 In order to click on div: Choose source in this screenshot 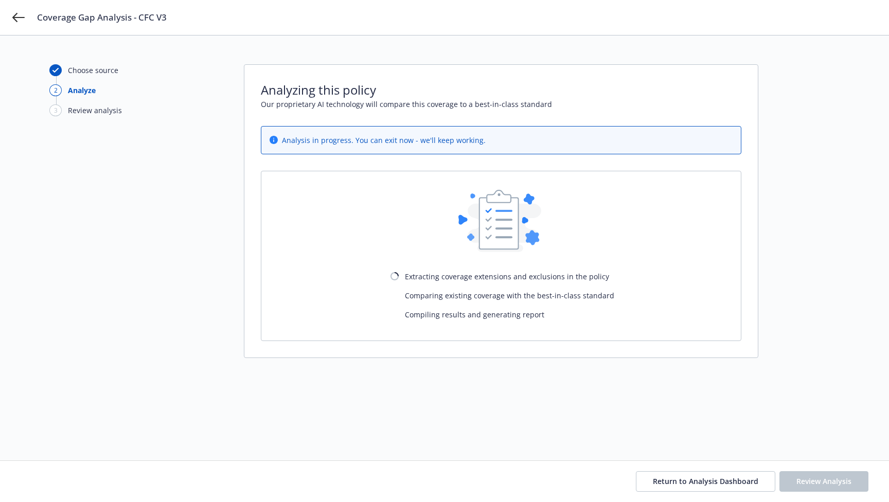, I will do `click(93, 70)`.